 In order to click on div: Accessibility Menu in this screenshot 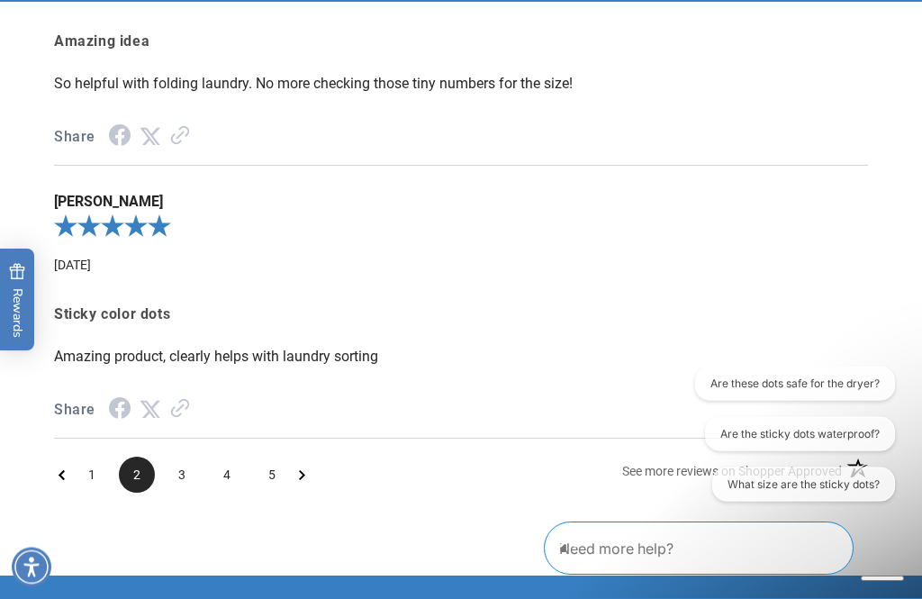, I will do `click(32, 567)`.